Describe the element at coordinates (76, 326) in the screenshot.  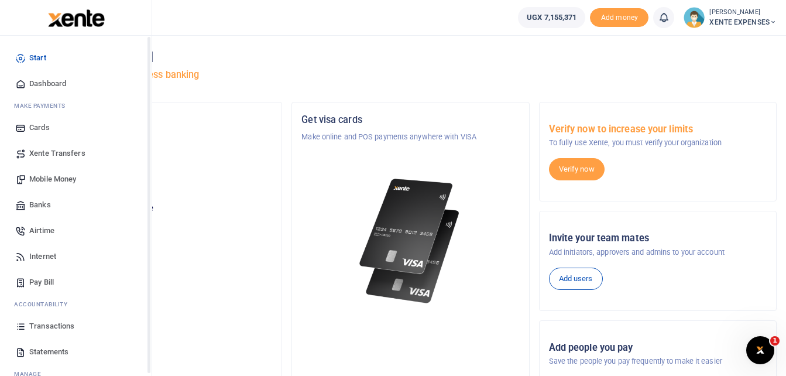
I see `a: Transactions` at that location.